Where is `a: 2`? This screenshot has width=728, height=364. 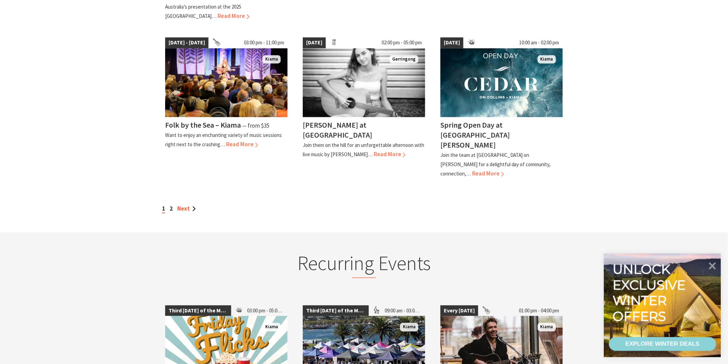 a: 2 is located at coordinates (171, 208).